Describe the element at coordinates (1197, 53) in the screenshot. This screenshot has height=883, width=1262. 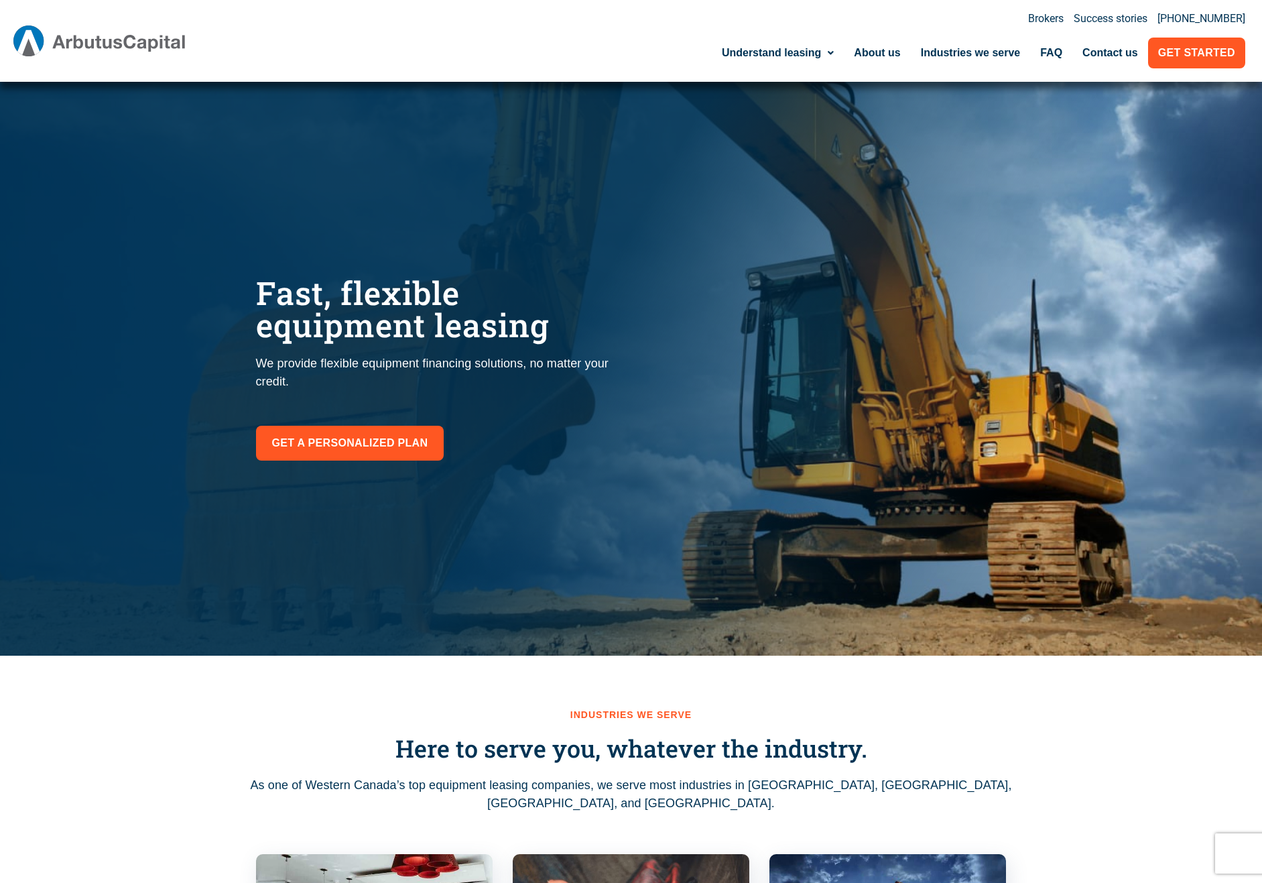
I see `a: Get Started` at that location.